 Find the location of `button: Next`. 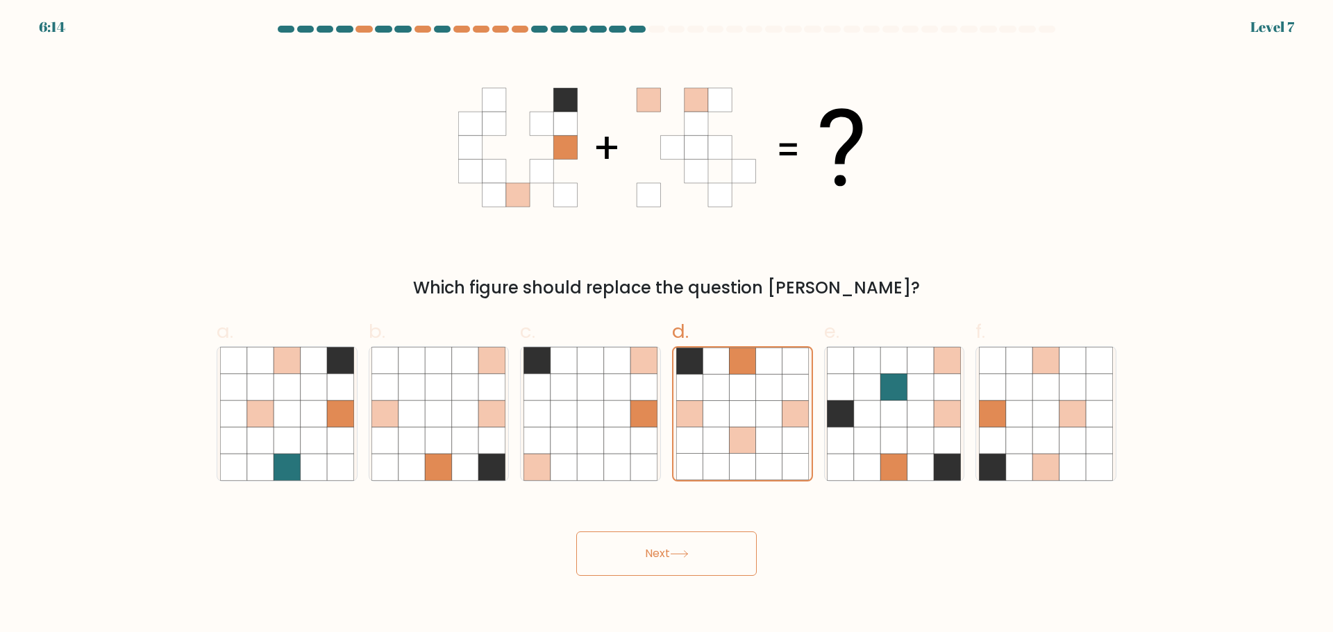

button: Next is located at coordinates (666, 554).